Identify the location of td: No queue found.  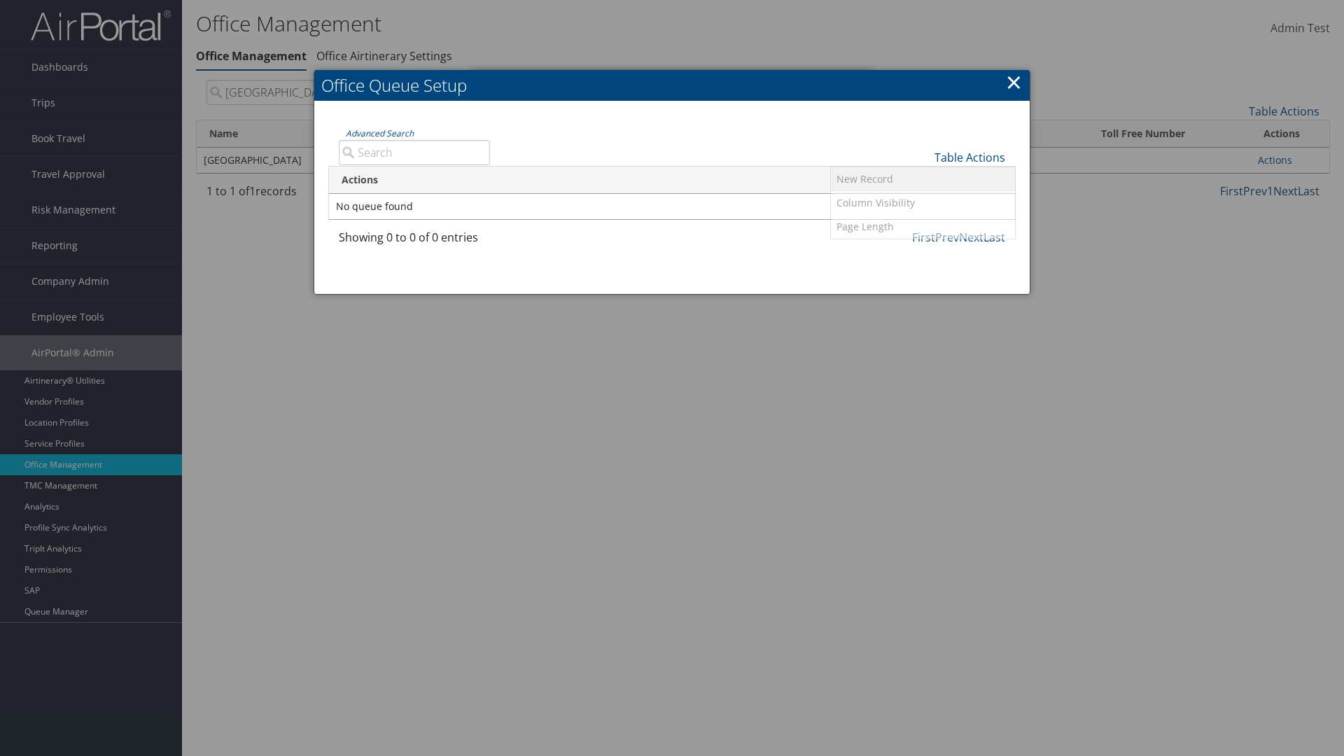
(672, 207).